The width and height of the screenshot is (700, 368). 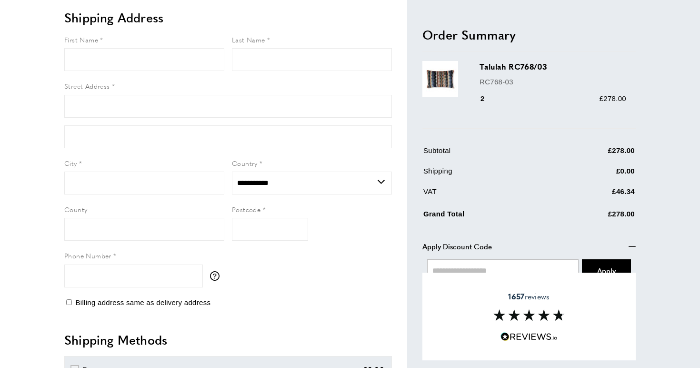 What do you see at coordinates (457, 246) in the screenshot?
I see `span: Apply Discount Code` at bounding box center [457, 246].